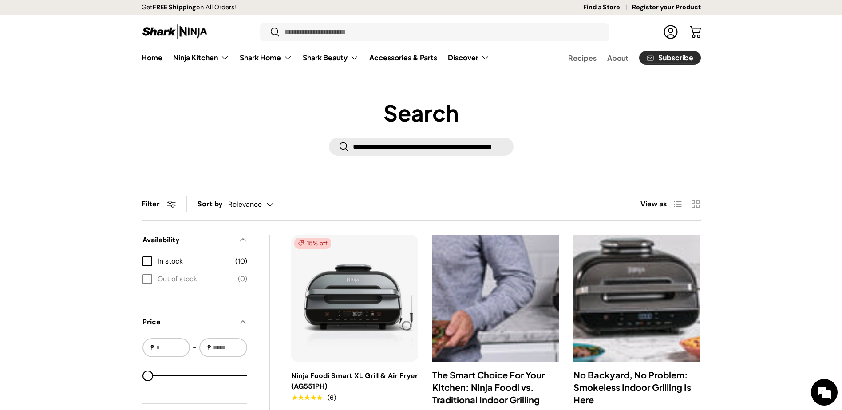 The height and width of the screenshot is (410, 842). What do you see at coordinates (188, 322) in the screenshot?
I see `span: Price` at bounding box center [188, 322].